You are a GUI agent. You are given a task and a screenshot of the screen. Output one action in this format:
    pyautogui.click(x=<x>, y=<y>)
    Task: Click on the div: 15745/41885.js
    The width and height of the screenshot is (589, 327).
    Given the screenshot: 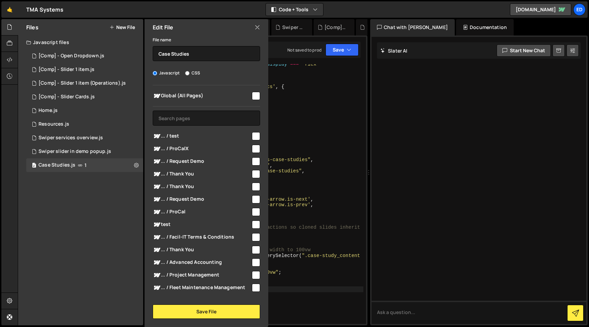 What is the action you would take?
    pyautogui.click(x=85, y=70)
    